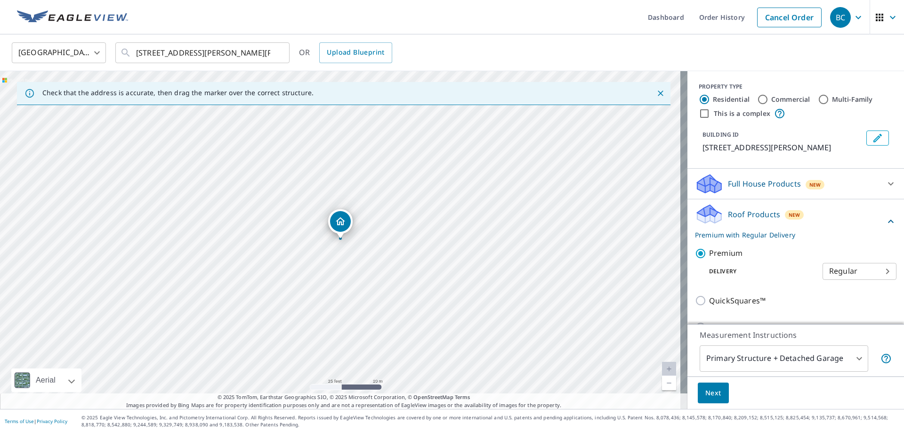 This screenshot has height=433, width=904. I want to click on button: Next, so click(714, 393).